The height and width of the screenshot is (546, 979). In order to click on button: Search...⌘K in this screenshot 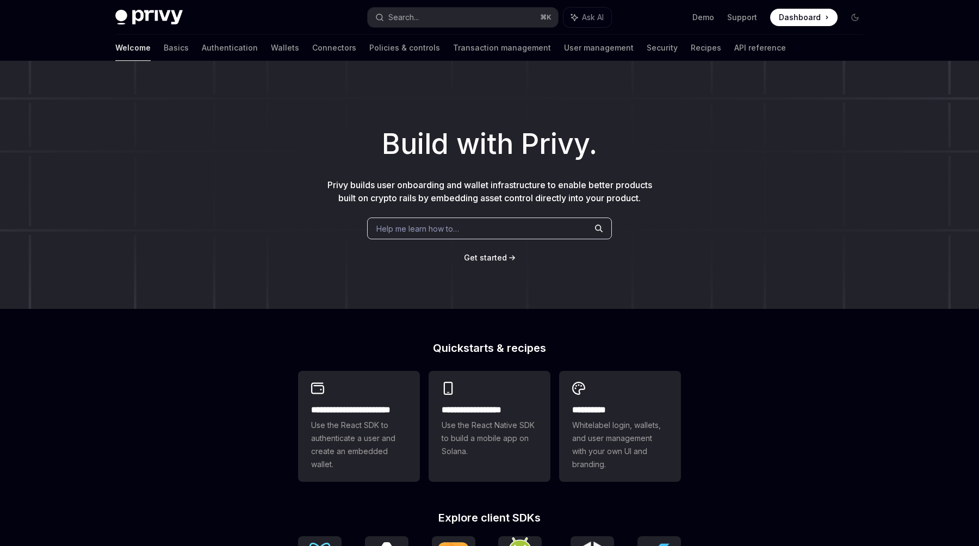, I will do `click(463, 17)`.